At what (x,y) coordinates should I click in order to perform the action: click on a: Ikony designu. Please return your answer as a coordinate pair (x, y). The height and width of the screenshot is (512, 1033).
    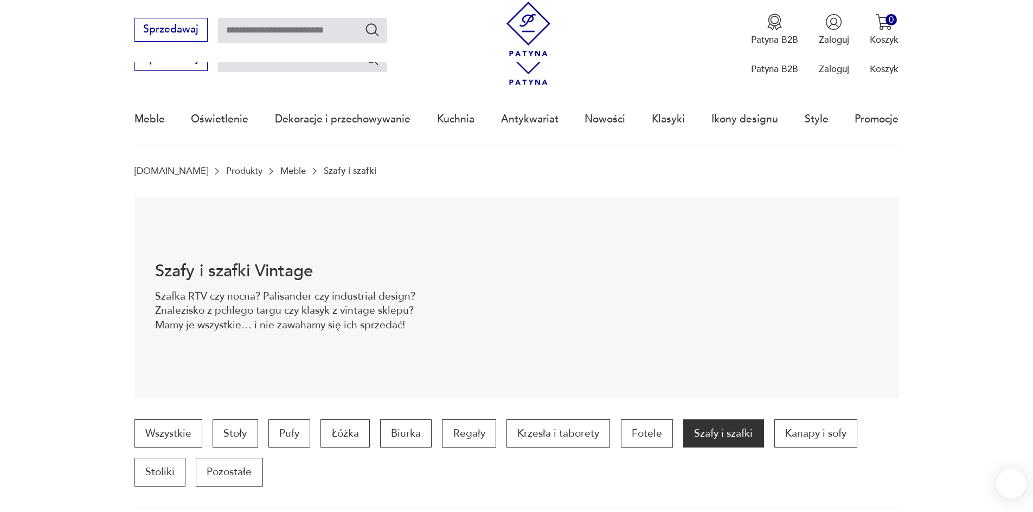
    Looking at the image, I should click on (744, 119).